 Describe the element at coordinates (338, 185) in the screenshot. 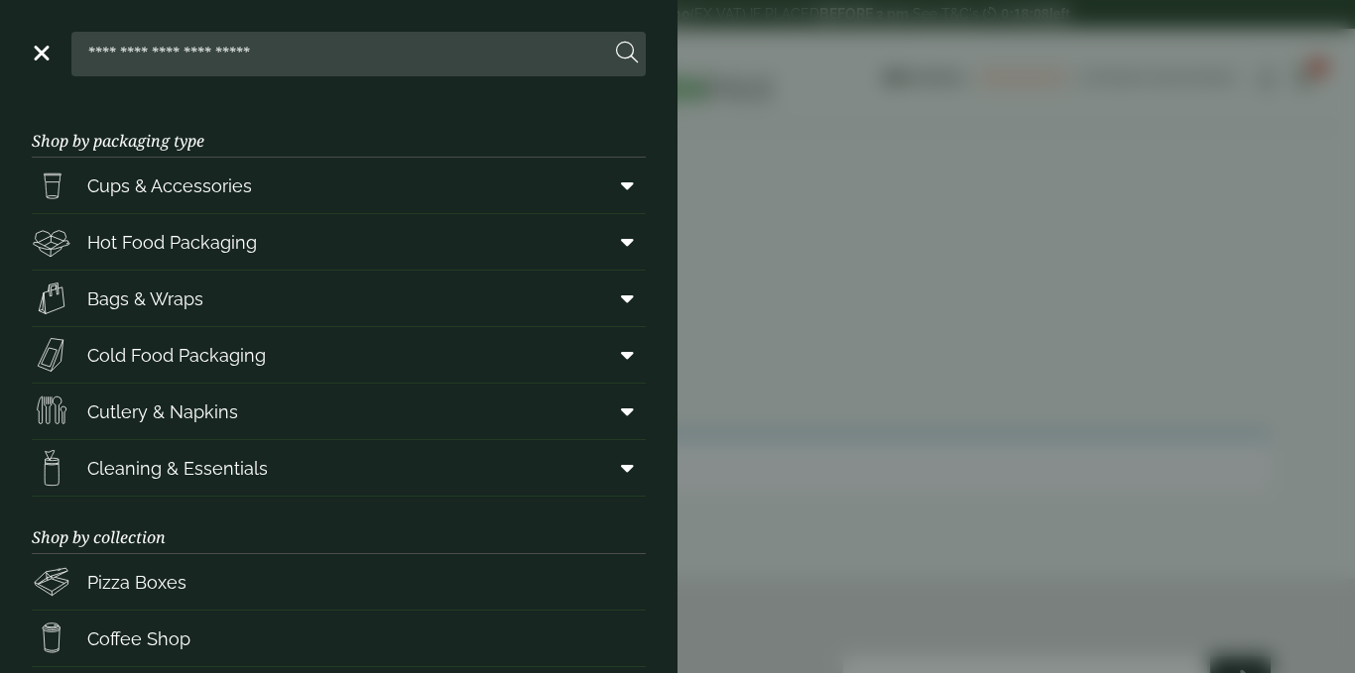

I see `a: Cups & Accessories` at that location.